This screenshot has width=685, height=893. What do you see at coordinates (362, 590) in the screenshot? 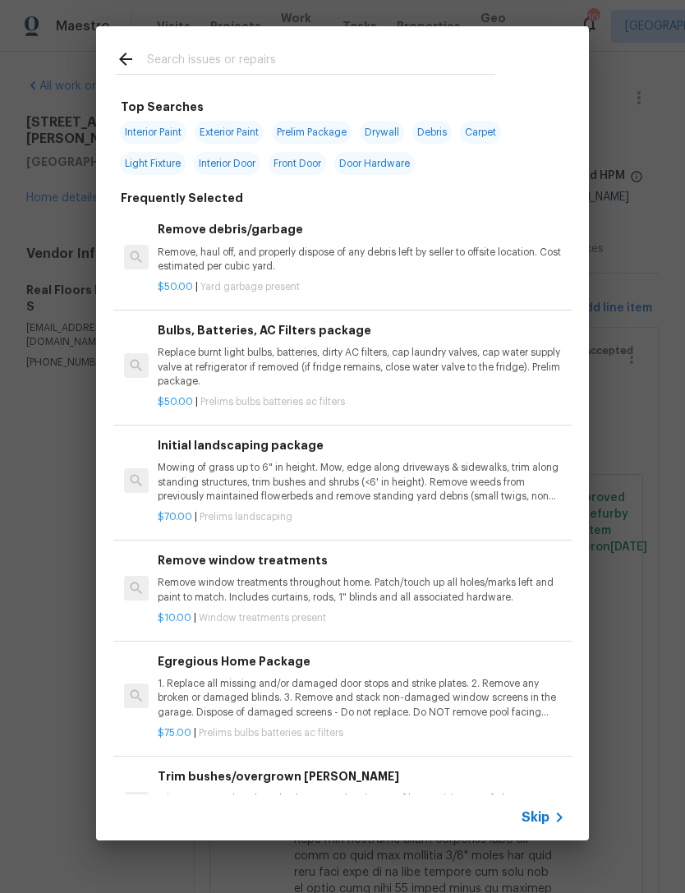
I see `p: Remove window treatments throughout home. Patch/touch up all holes/marks left and paint to match....` at bounding box center [362, 590].